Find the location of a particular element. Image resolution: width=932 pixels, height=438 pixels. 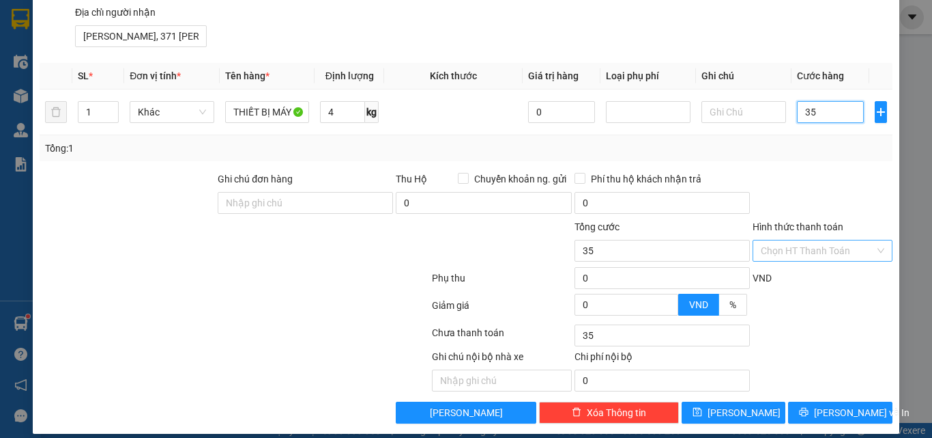

span: Định lượng is located at coordinates (350, 76).